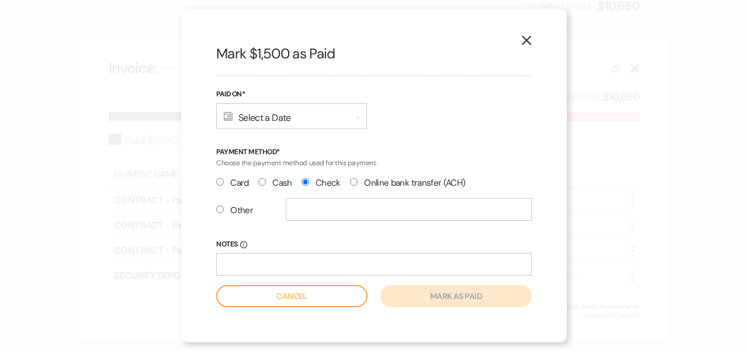  What do you see at coordinates (292, 296) in the screenshot?
I see `button: Cancel` at bounding box center [292, 296].